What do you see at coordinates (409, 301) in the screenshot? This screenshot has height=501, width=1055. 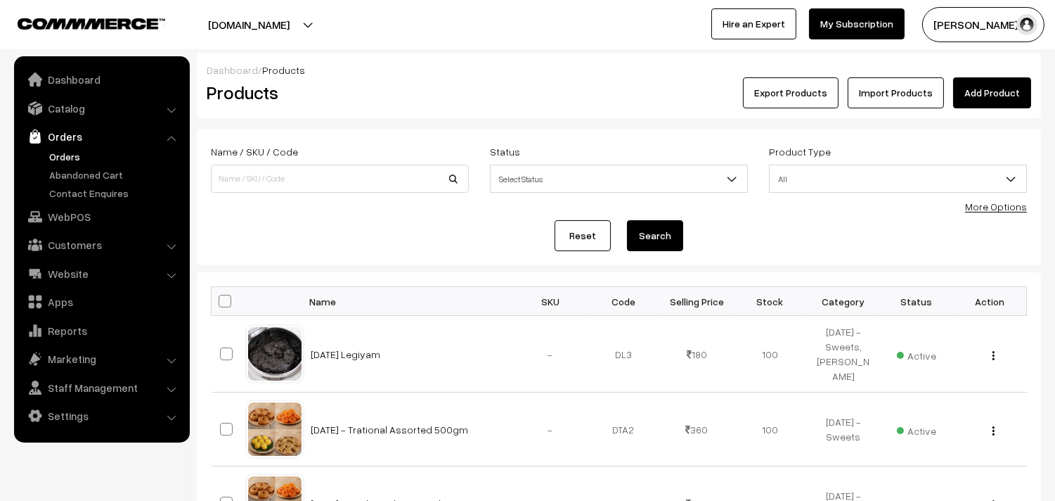 I see `th: Name` at bounding box center [409, 301].